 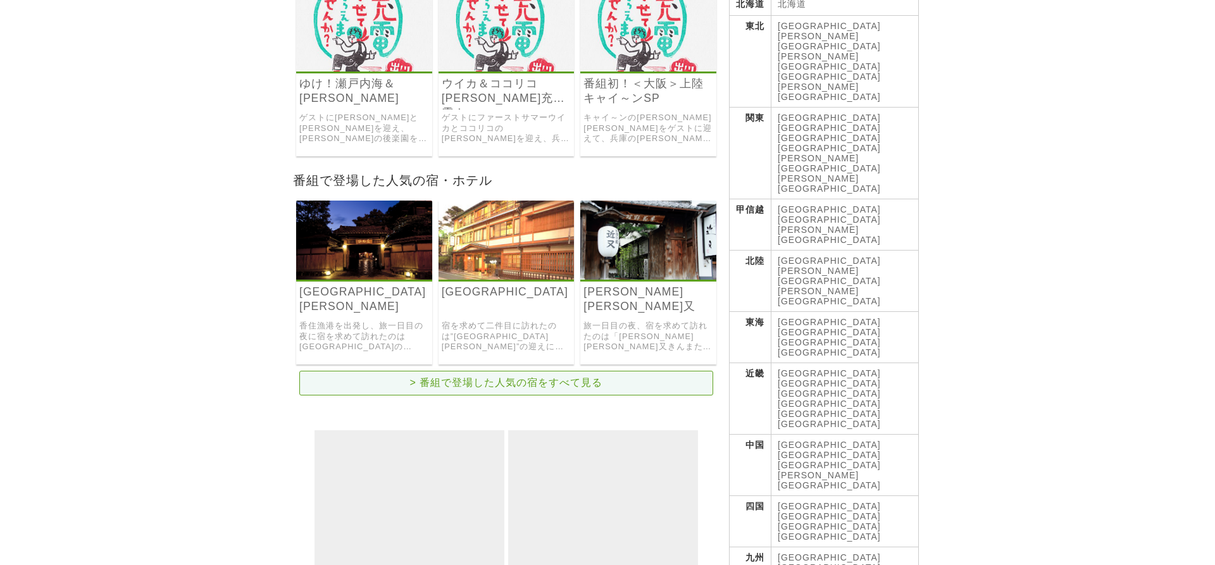 What do you see at coordinates (648, 68) in the screenshot?
I see `a: 出川哲朗の充電させてもらえませんか？ 行くぞ”大阪”初上陸！天空の竹田城から丹波篠山ぬけてノスタルジック街道113㌔！松茸に但馬牛！黒豆に栗！美味しいモノだらけでキャイ～ンが大興奮！ヤバいよ²SP` at bounding box center [648, 68].